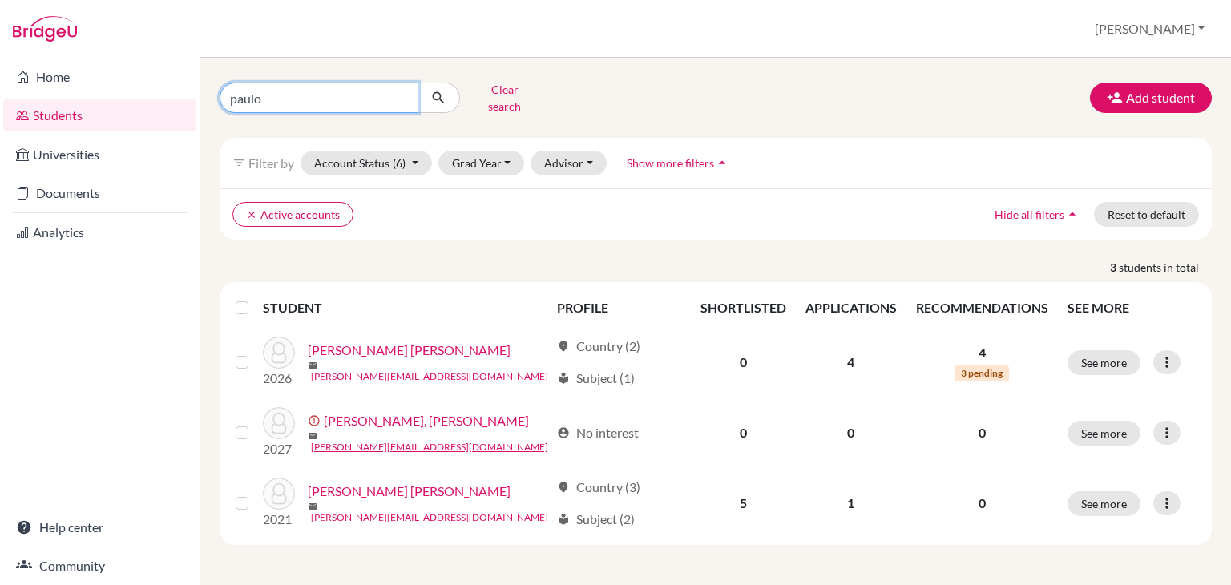 The width and height of the screenshot is (1231, 585). Describe the element at coordinates (99, 527) in the screenshot. I see `a: Help center` at that location.